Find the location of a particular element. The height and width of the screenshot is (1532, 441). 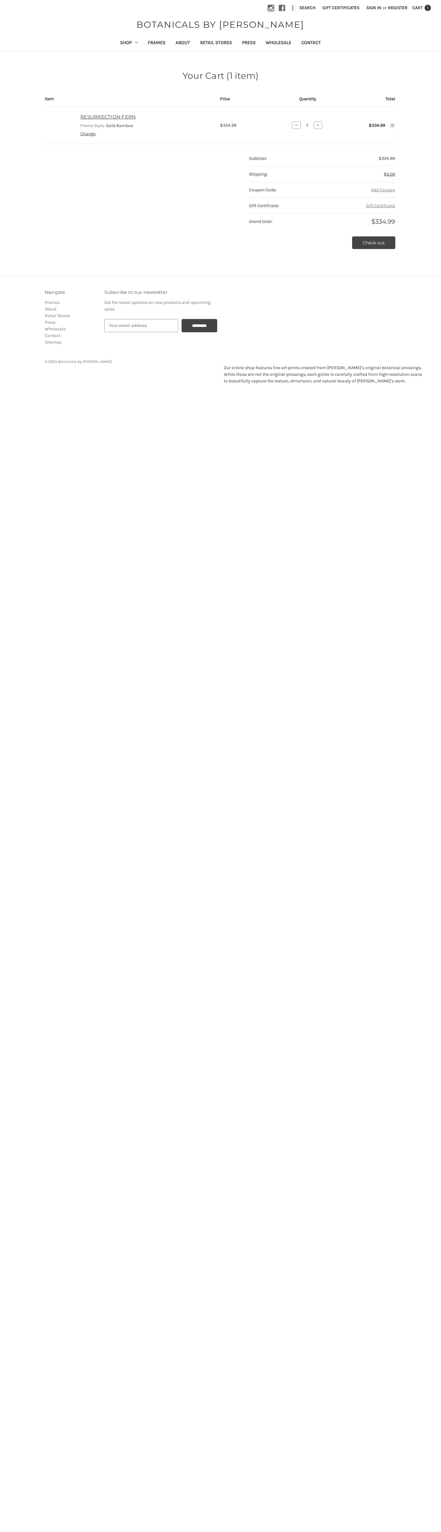

th: Price is located at coordinates (249, 101).